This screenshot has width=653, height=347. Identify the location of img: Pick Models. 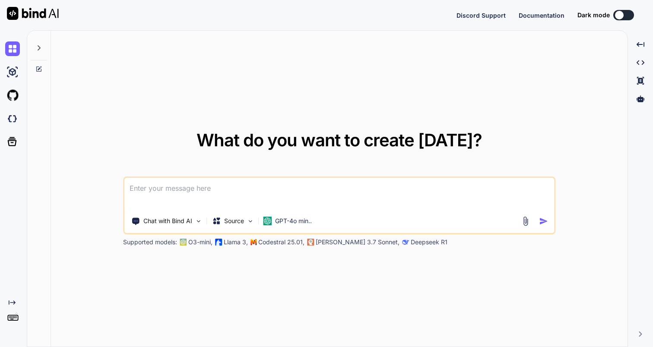
(250, 221).